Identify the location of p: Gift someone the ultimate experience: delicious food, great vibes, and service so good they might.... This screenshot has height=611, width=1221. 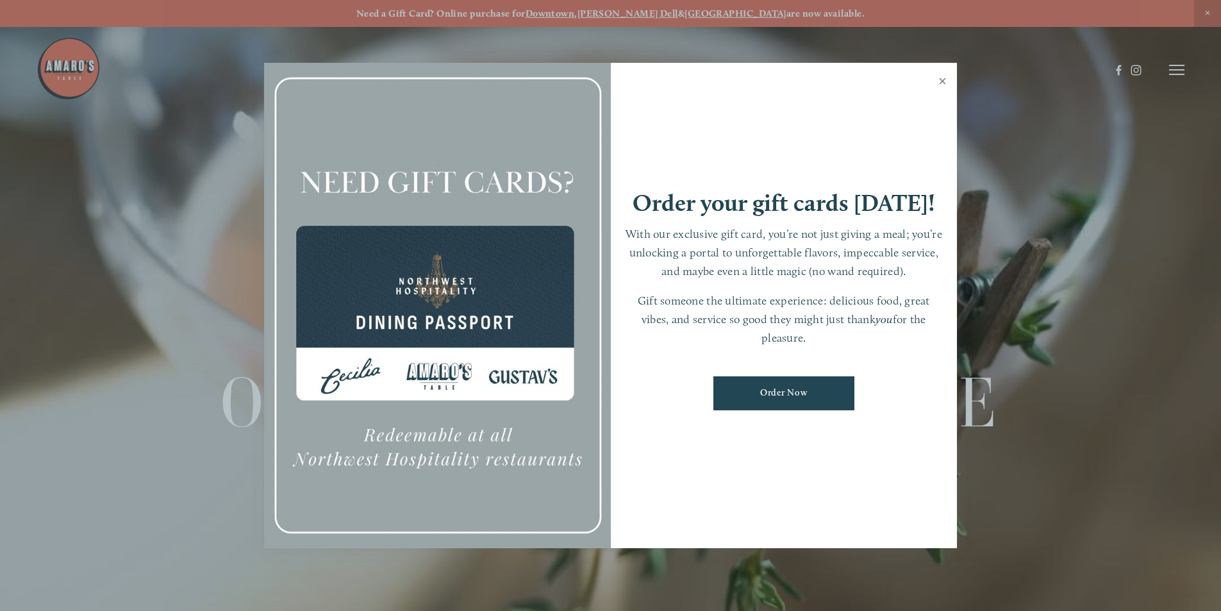
(784, 319).